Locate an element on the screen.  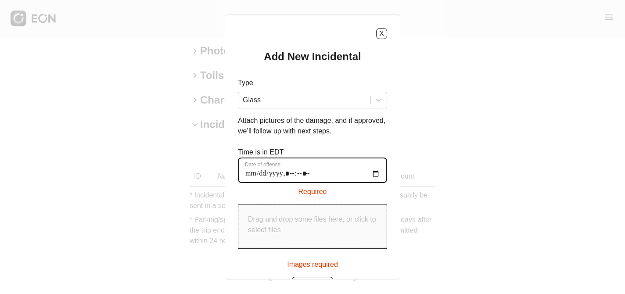
div: Required is located at coordinates (312, 190).